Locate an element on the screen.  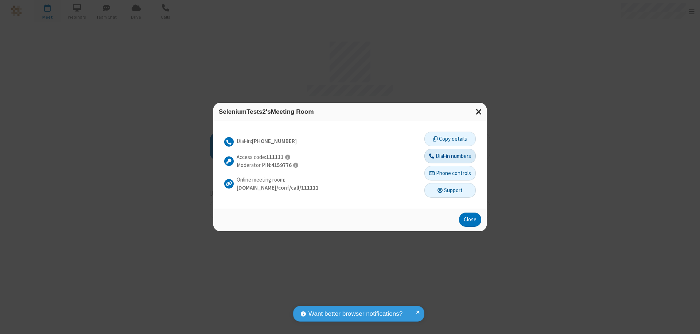
span: Participants should use this access code to connect to the meeting. is located at coordinates (288, 157).